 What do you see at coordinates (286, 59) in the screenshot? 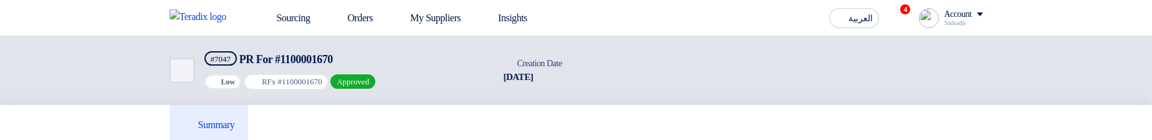
I see `span: PR For #1100001670` at bounding box center [286, 59].